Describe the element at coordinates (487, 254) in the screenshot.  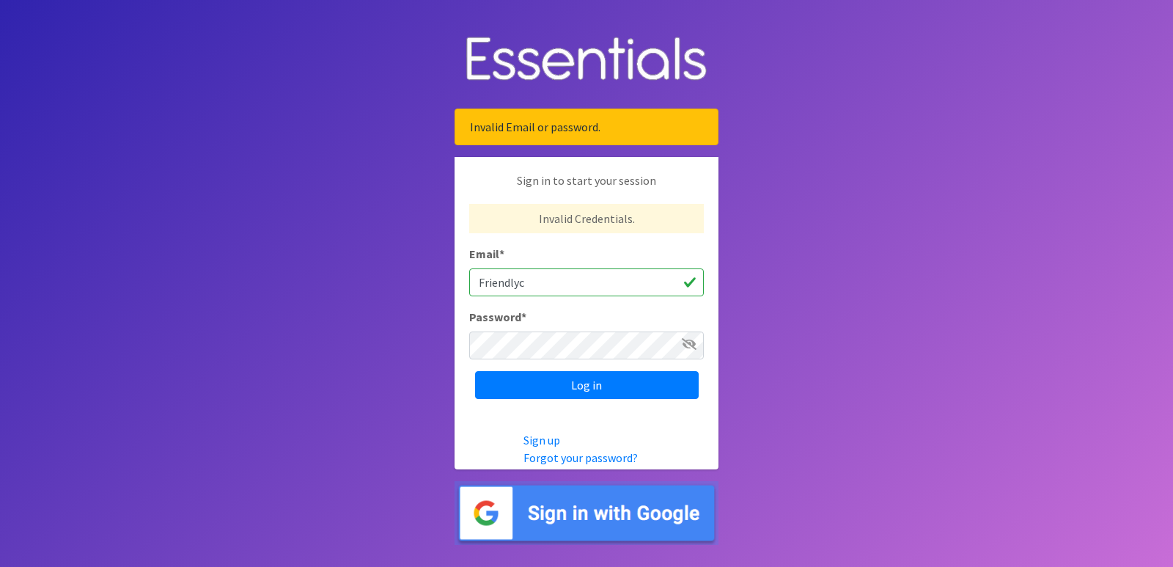
I see `label: Email` at that location.